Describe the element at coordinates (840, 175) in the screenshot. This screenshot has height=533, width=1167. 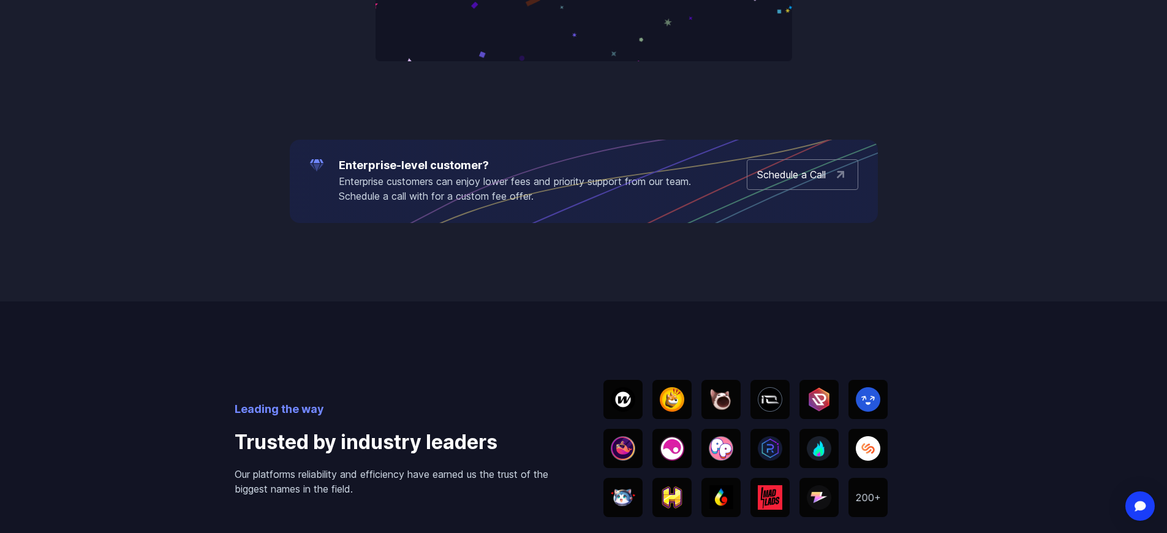
I see `img: arrow` at that location.